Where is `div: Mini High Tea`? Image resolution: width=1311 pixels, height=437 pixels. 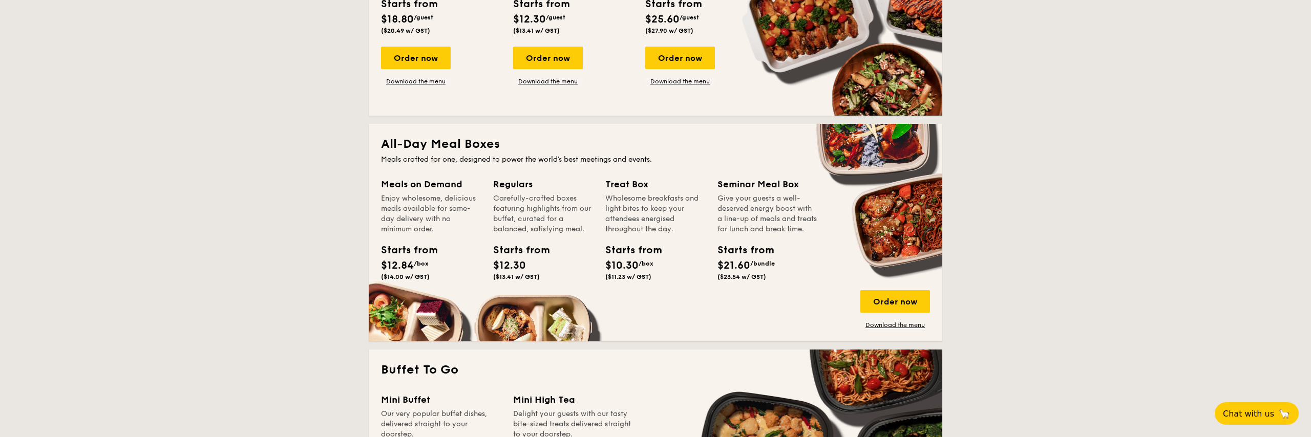 div: Mini High Tea is located at coordinates (573, 400).